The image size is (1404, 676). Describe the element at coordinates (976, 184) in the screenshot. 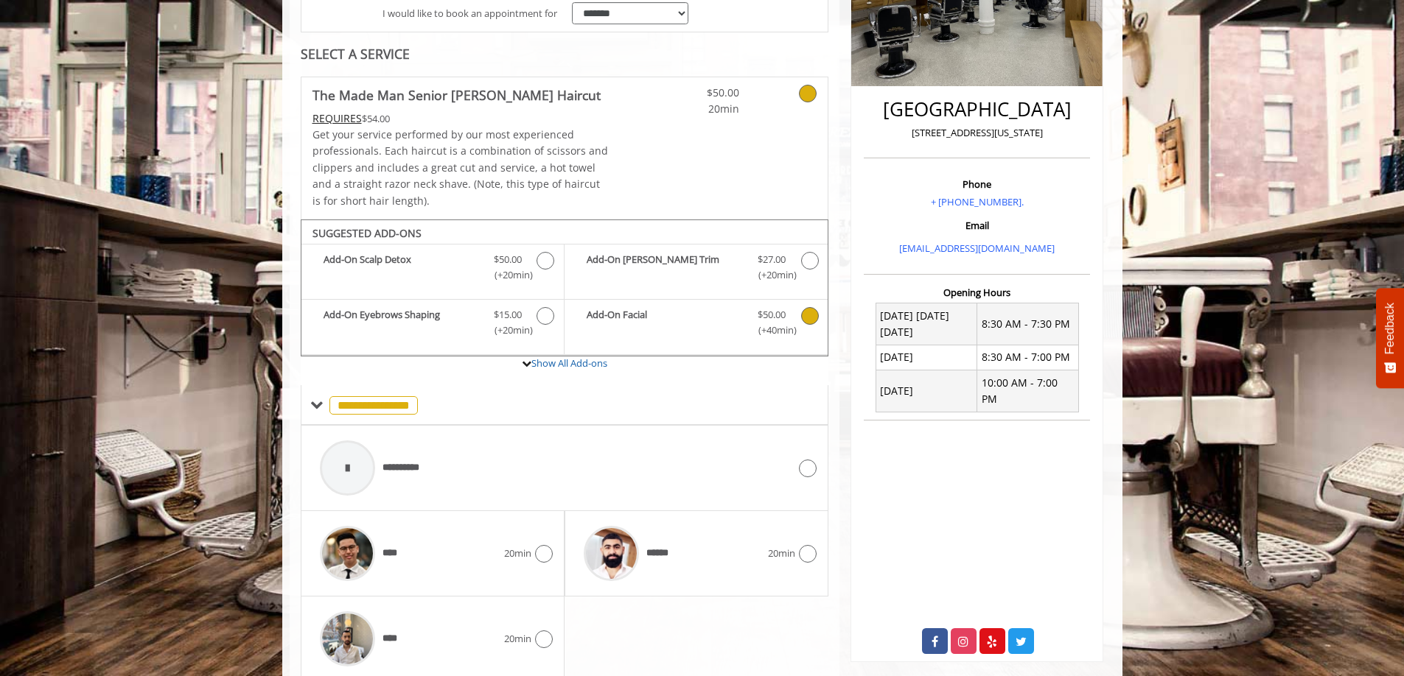

I see `h3: Phone` at that location.